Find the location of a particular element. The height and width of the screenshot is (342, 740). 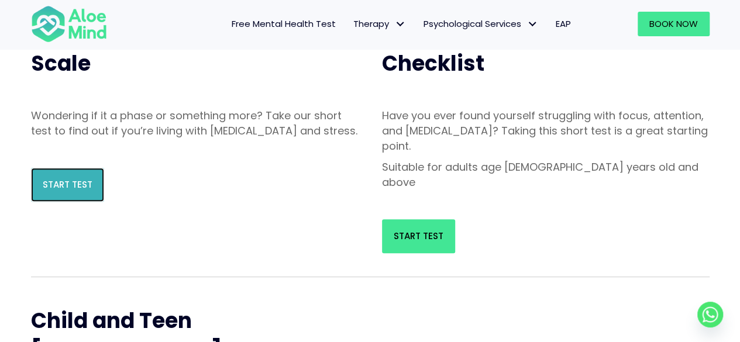

span: Psychological Services is located at coordinates (481, 23).